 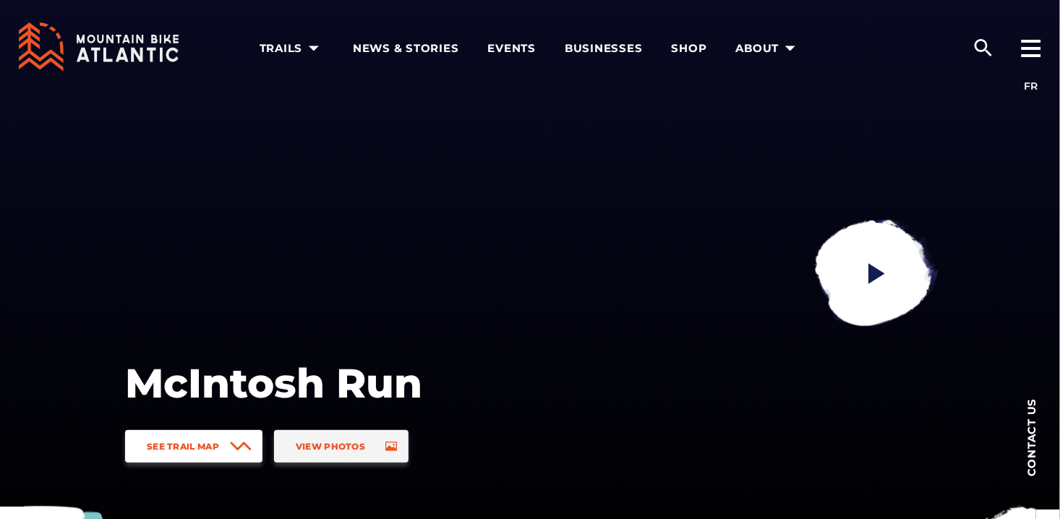 I want to click on span: Contact us, so click(x=1031, y=437).